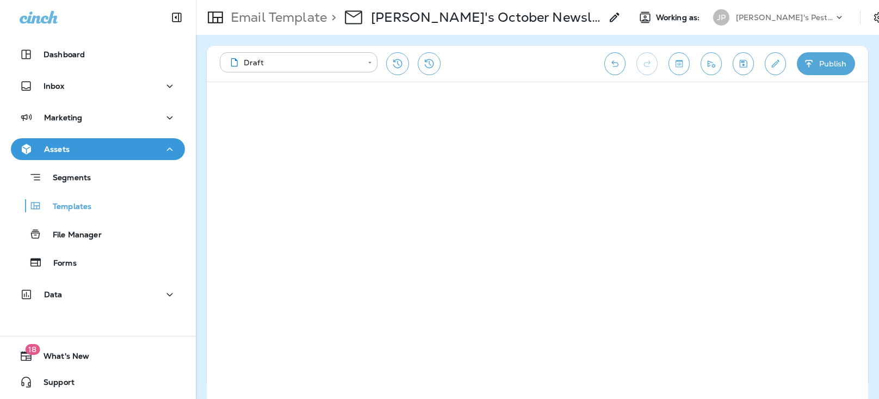  I want to click on p: Inbox, so click(54, 86).